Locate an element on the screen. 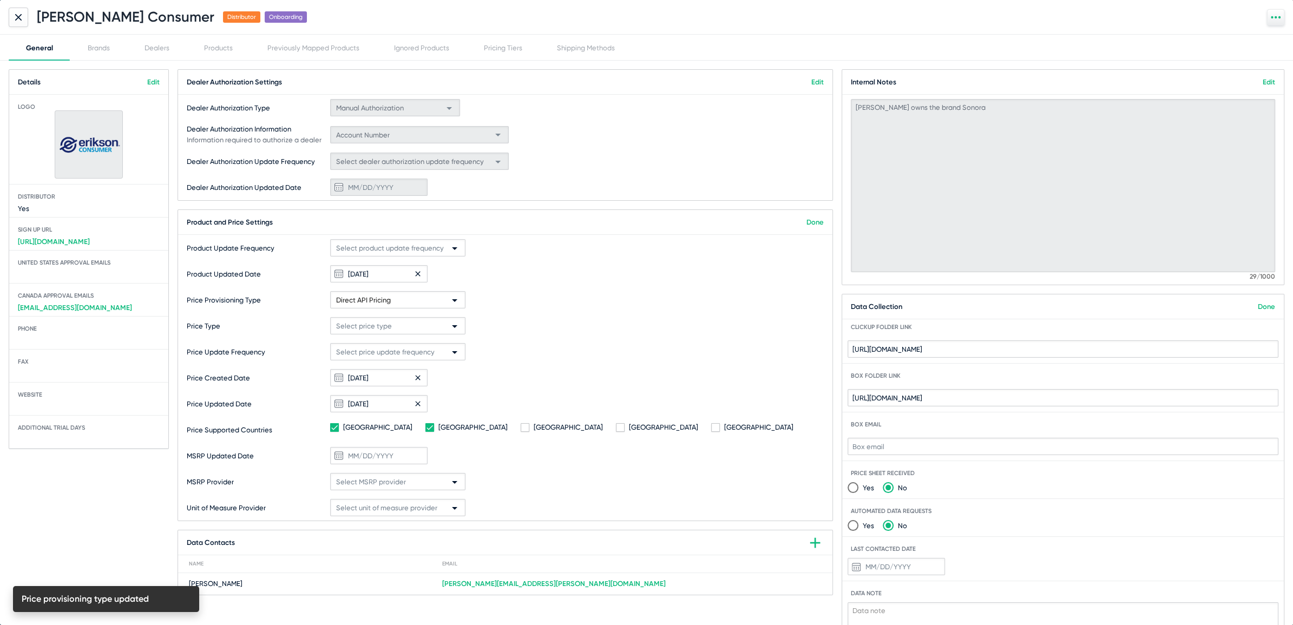 Image resolution: width=1293 pixels, height=625 pixels. span: Data Collection is located at coordinates (877, 306).